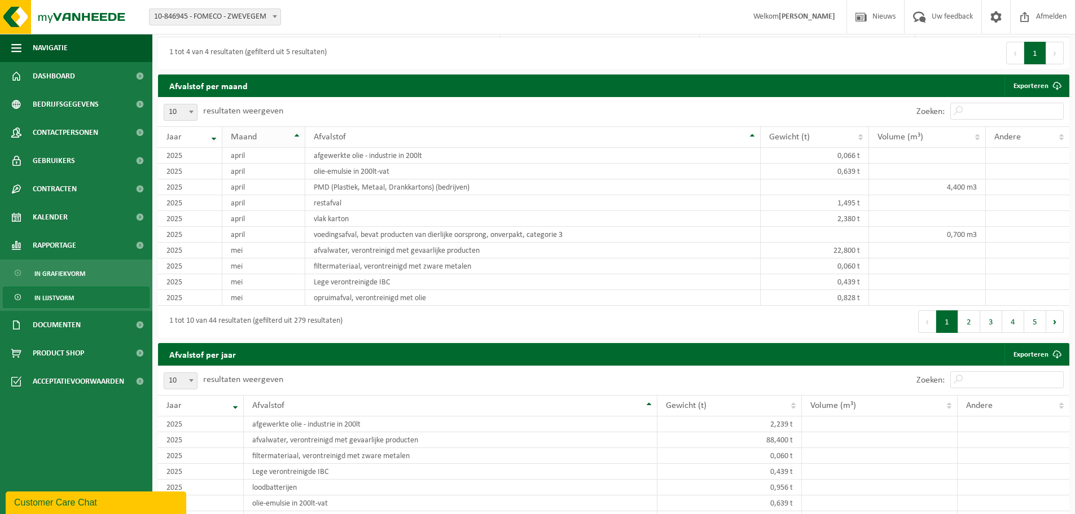 Image resolution: width=1075 pixels, height=514 pixels. What do you see at coordinates (244, 137) in the screenshot?
I see `span: Maand` at bounding box center [244, 137].